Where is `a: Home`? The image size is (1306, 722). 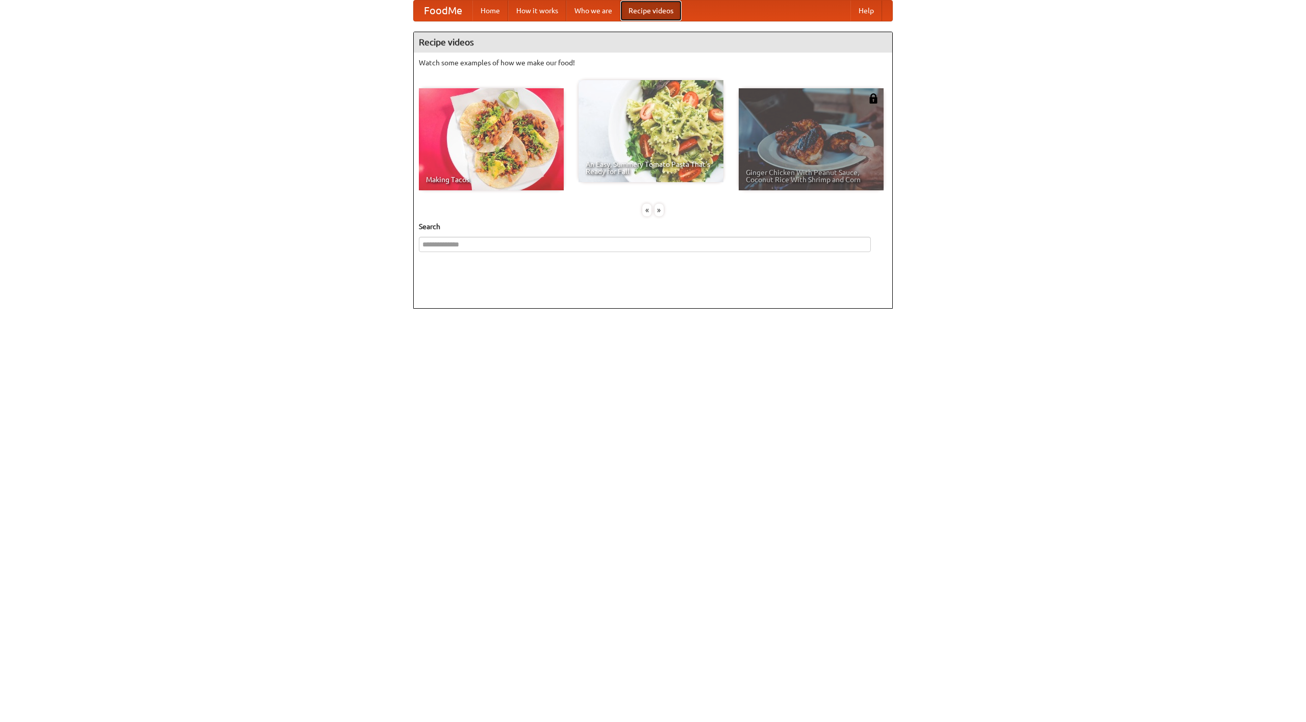
a: Home is located at coordinates (490, 11).